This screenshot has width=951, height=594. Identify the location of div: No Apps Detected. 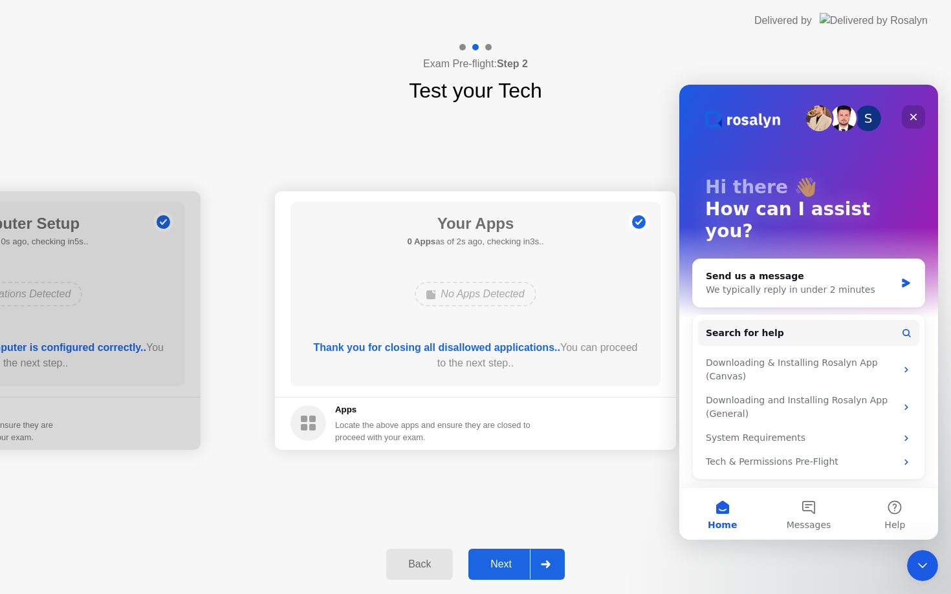
(475, 294).